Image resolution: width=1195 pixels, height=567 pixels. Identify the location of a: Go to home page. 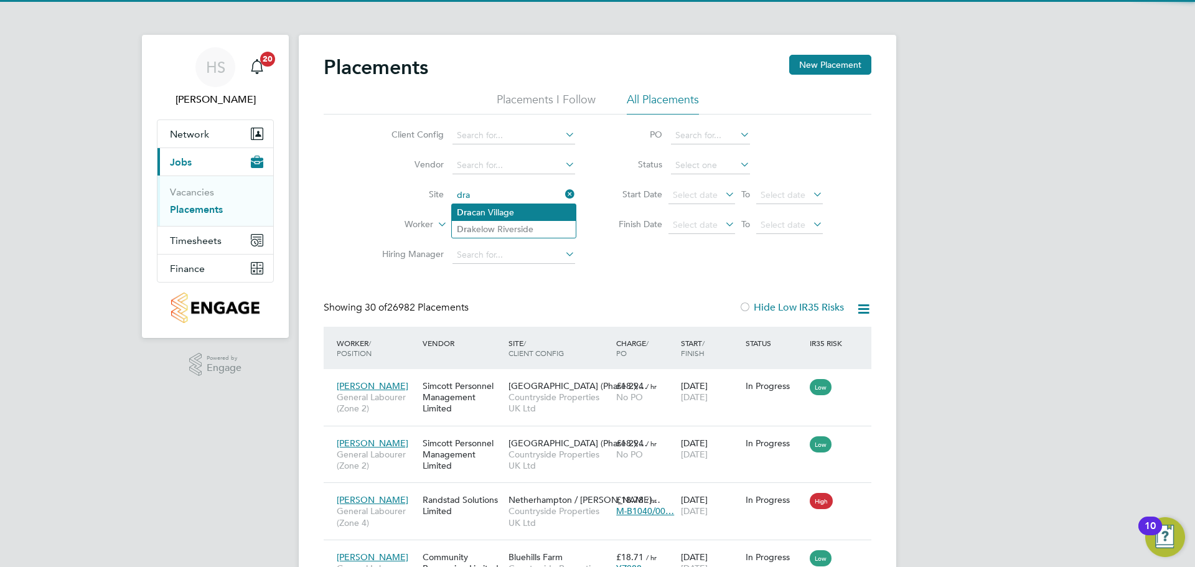
(215, 308).